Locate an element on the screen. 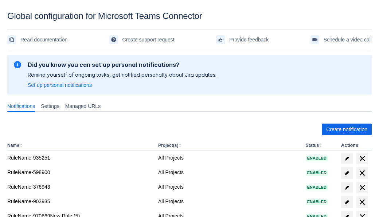 The width and height of the screenshot is (379, 217). span: Settings is located at coordinates (50, 106).